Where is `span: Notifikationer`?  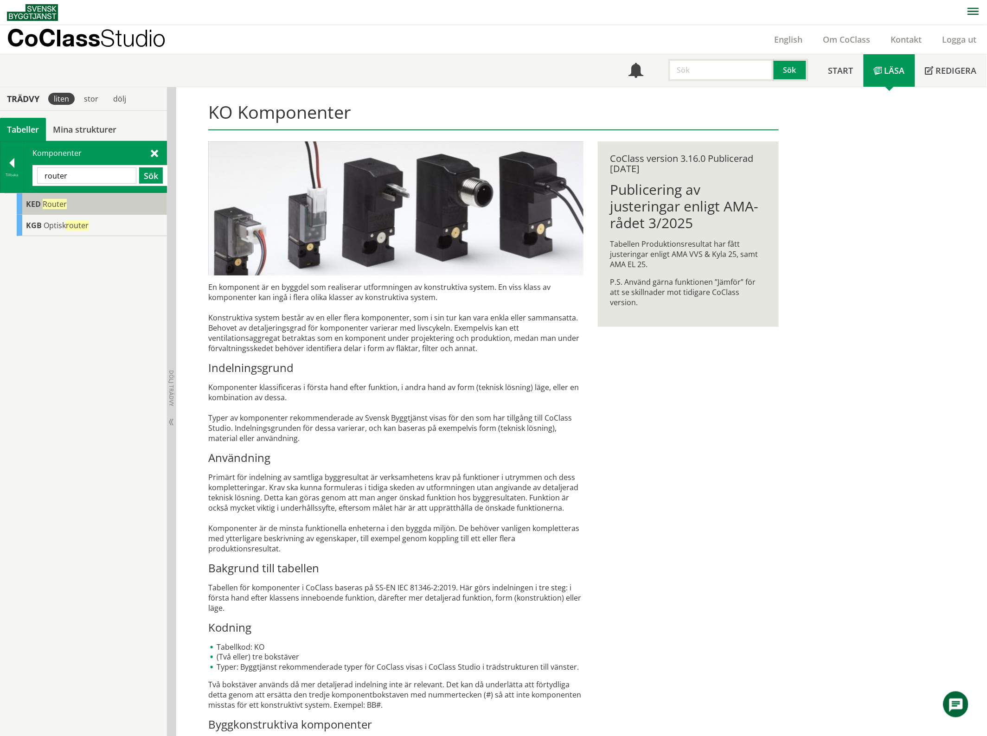 span: Notifikationer is located at coordinates (636, 71).